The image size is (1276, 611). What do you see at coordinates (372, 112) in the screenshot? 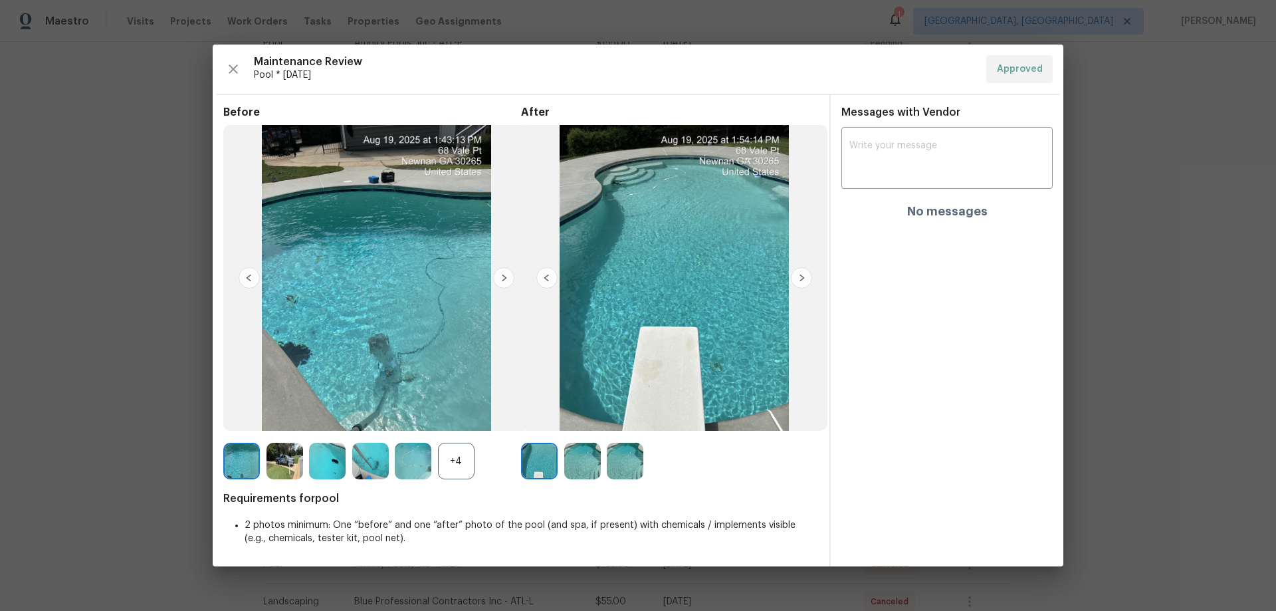
I see `span: Before` at bounding box center [372, 112].